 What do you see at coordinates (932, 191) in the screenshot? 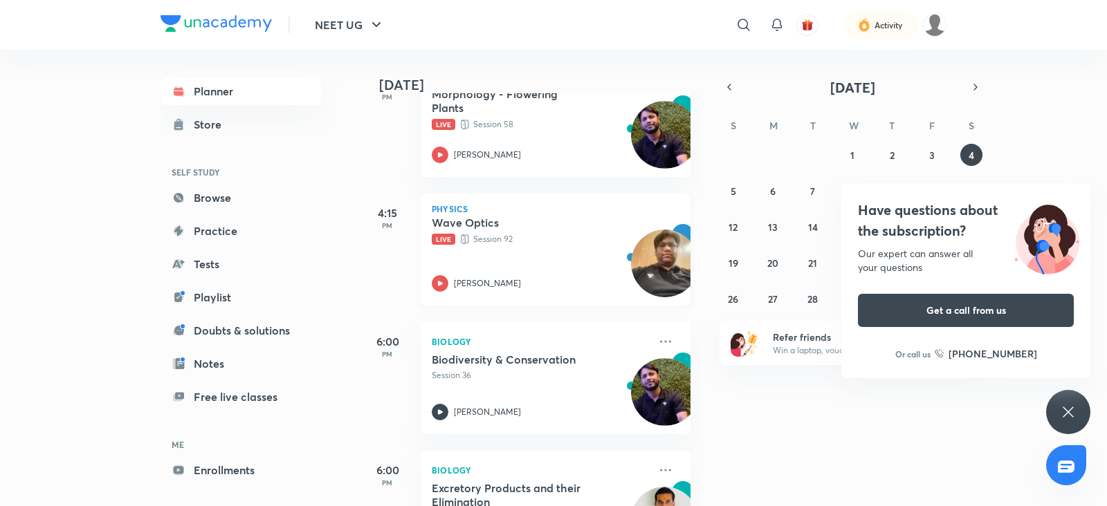
I see `button: October 10, 2025` at bounding box center [932, 191].